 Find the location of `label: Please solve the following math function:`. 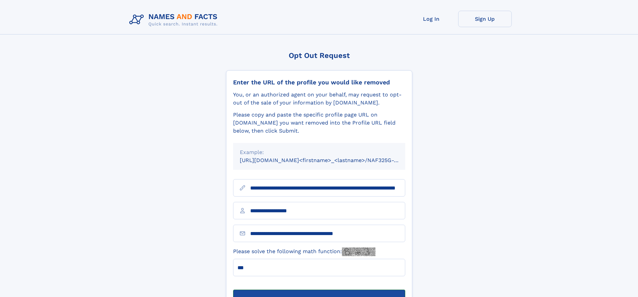

label: Please solve the following math function: is located at coordinates (304, 252).